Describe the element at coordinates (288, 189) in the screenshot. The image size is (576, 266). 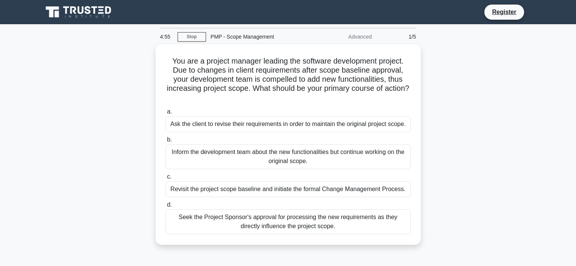
I see `div: Revisit the project scope baseline and initiate the formal Change Management Process.` at that location.